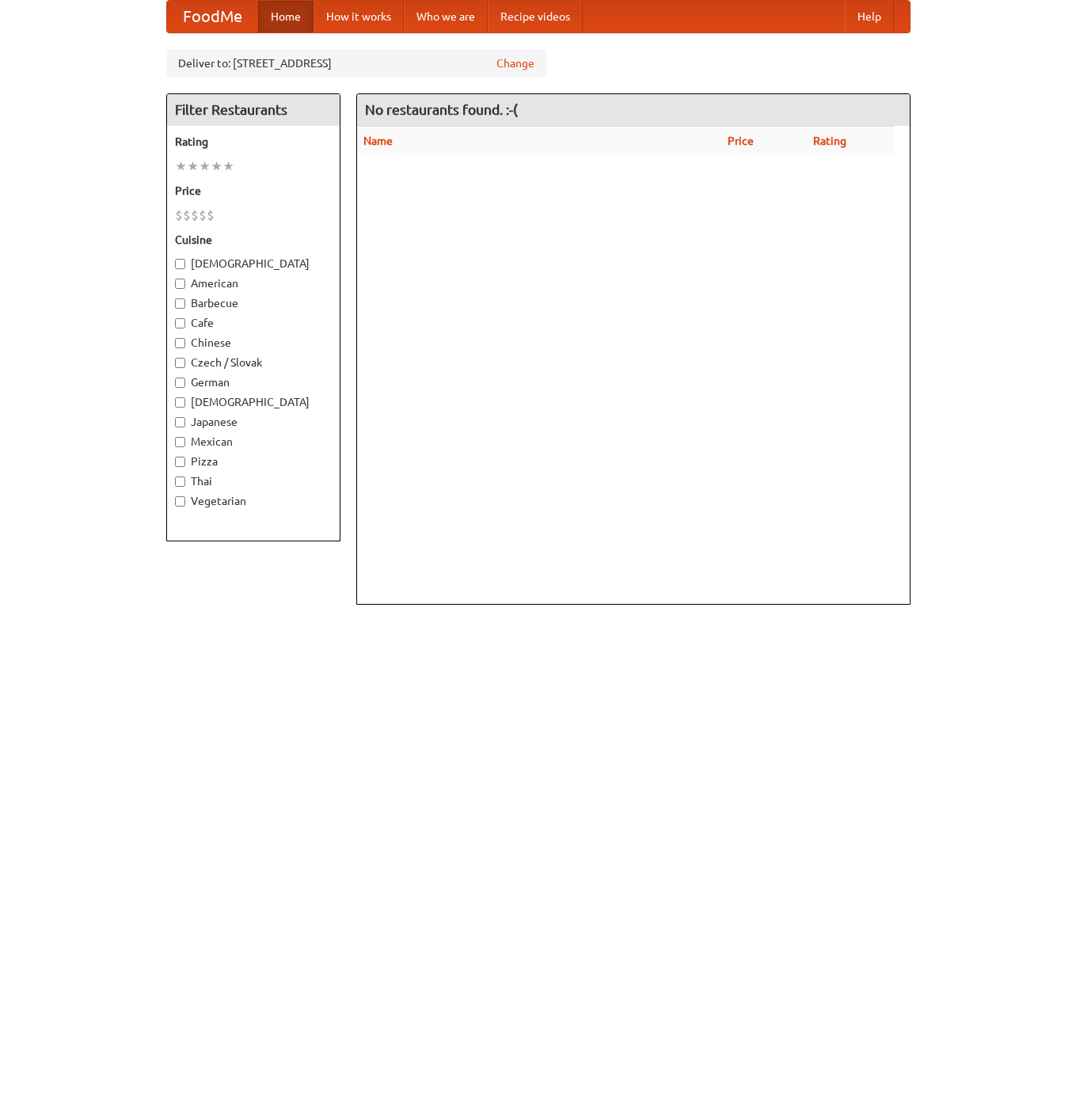 The image size is (1076, 1120). Describe the element at coordinates (740, 141) in the screenshot. I see `a: Price` at that location.